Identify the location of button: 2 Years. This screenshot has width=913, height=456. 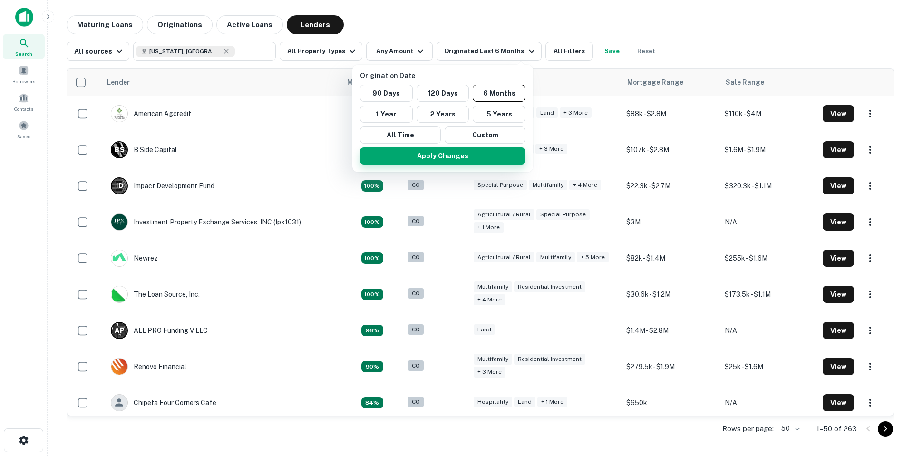
(443, 114).